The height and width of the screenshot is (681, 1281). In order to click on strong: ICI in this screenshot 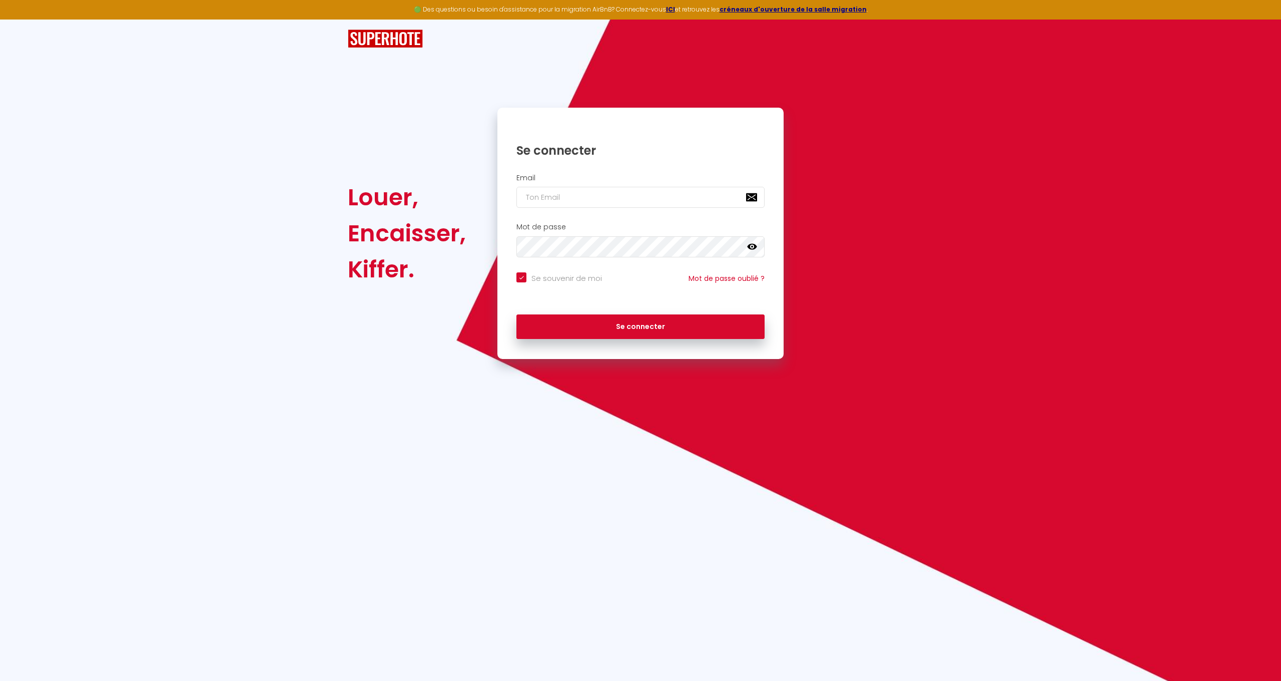, I will do `click(671, 9)`.